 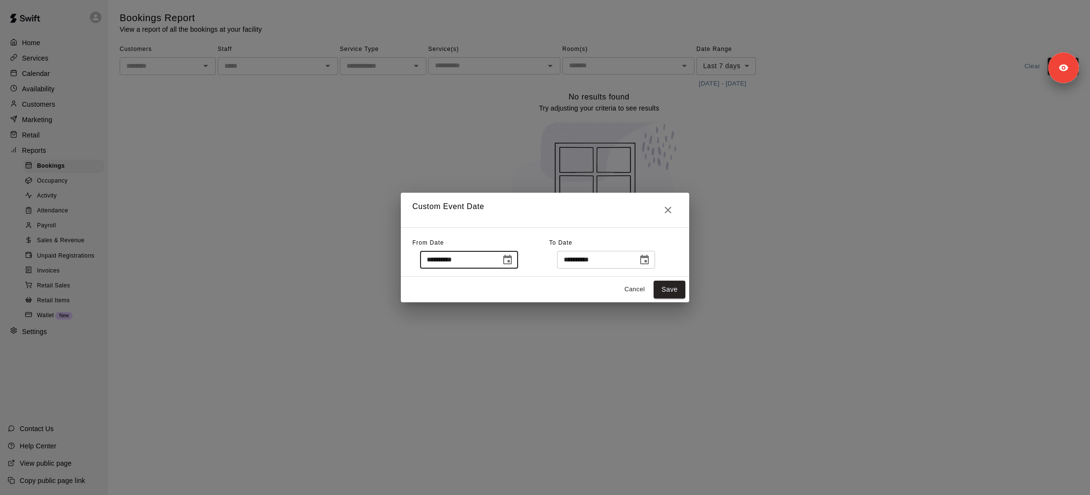 What do you see at coordinates (561, 243) in the screenshot?
I see `span: To Date` at bounding box center [561, 243].